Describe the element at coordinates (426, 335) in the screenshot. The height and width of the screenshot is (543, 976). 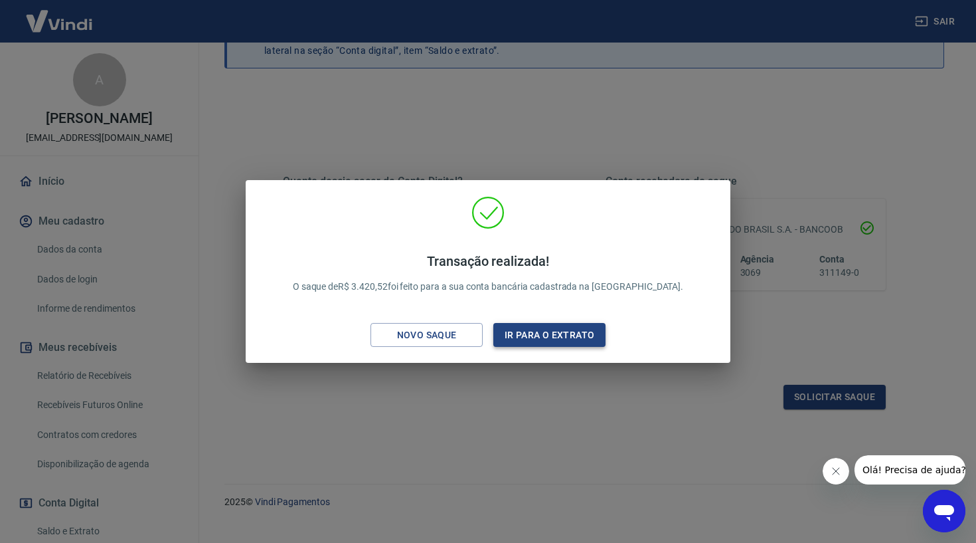
I see `button: Novo saque` at that location.